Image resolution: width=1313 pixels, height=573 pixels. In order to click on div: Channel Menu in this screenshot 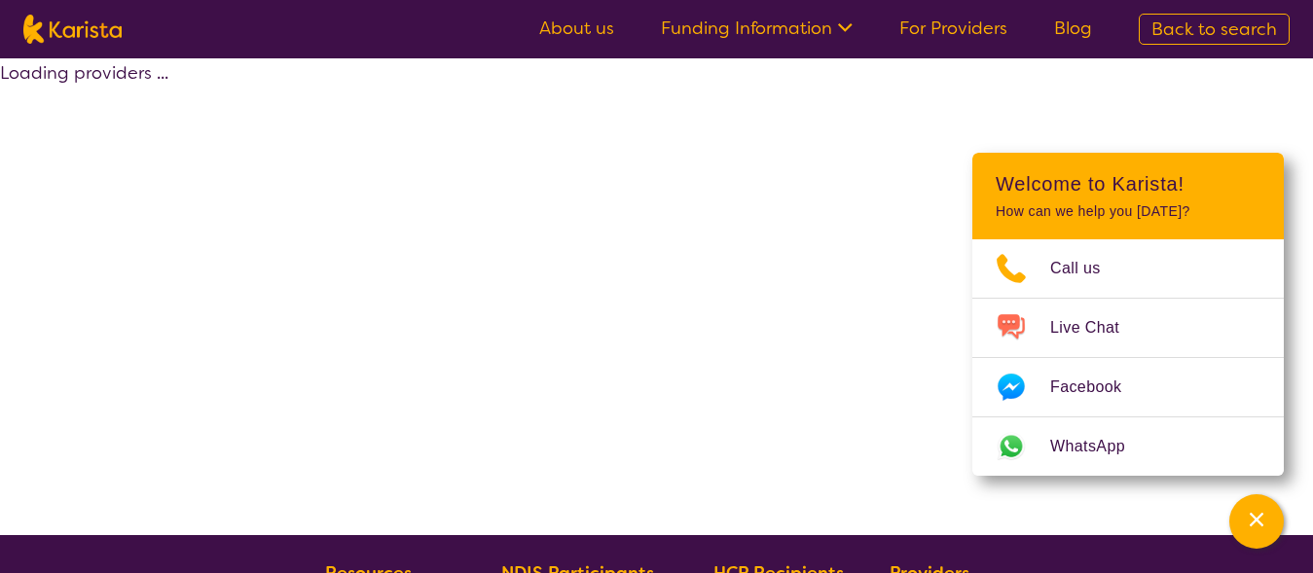, I will do `click(1128, 314)`.